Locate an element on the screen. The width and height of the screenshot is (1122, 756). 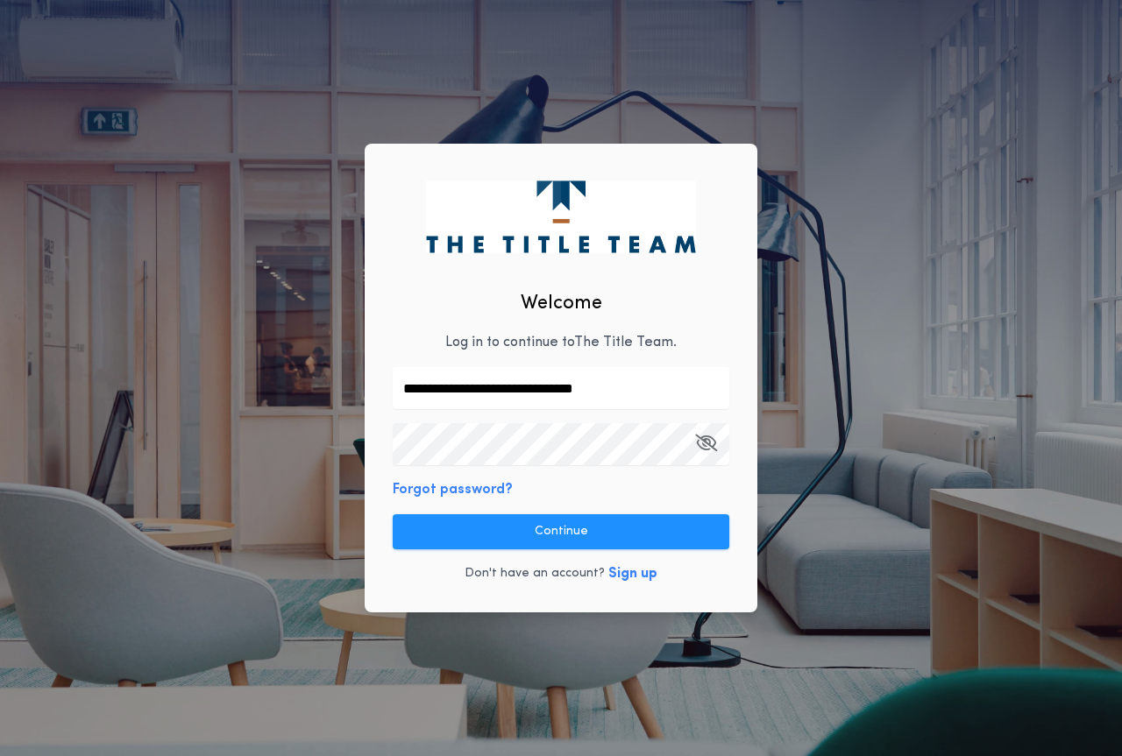
button: Sign up is located at coordinates (633, 574).